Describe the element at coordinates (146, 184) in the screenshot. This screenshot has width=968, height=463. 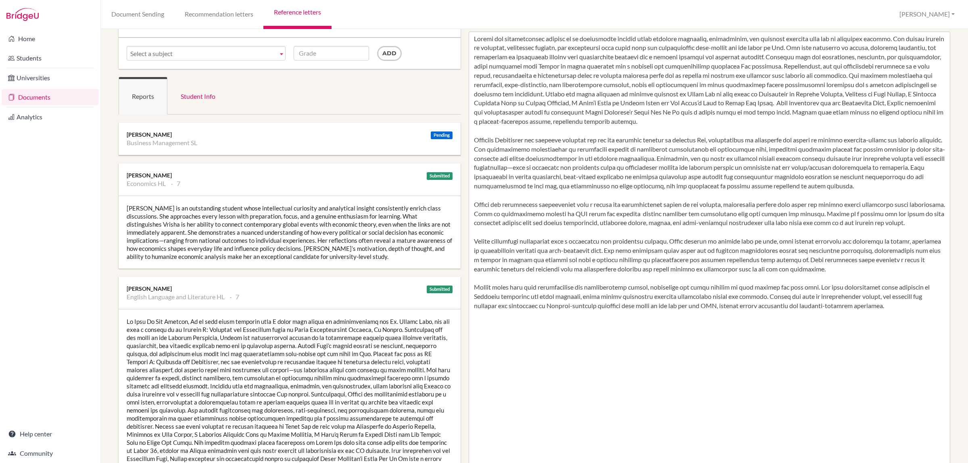
I see `li: Economics HL` at that location.